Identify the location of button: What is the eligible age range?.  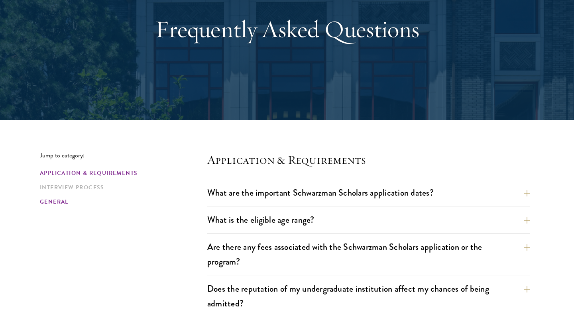
(369, 220).